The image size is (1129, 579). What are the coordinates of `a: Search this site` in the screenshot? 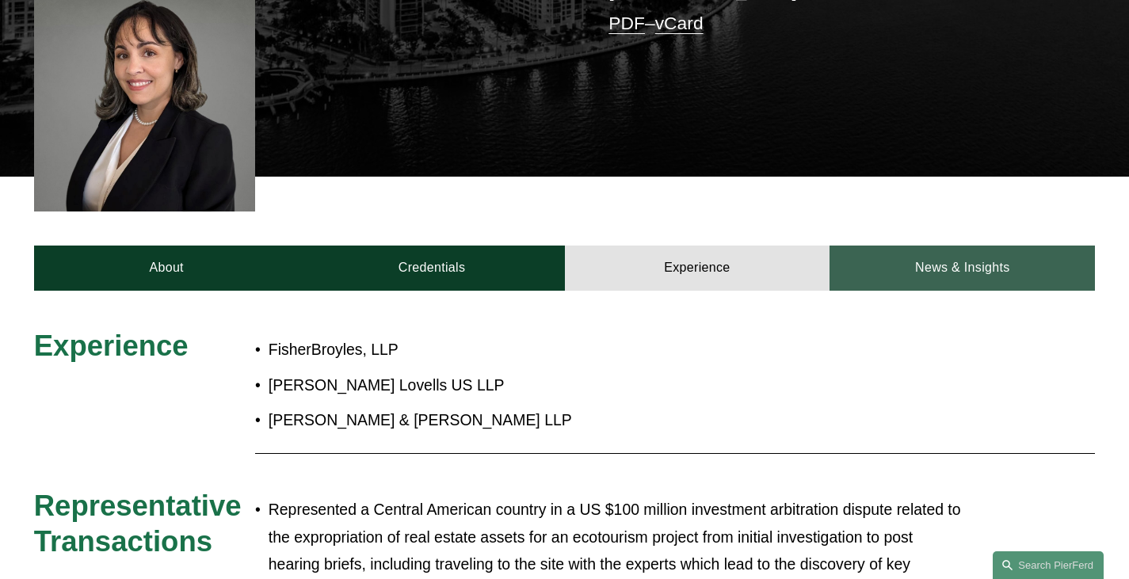 It's located at (1048, 565).